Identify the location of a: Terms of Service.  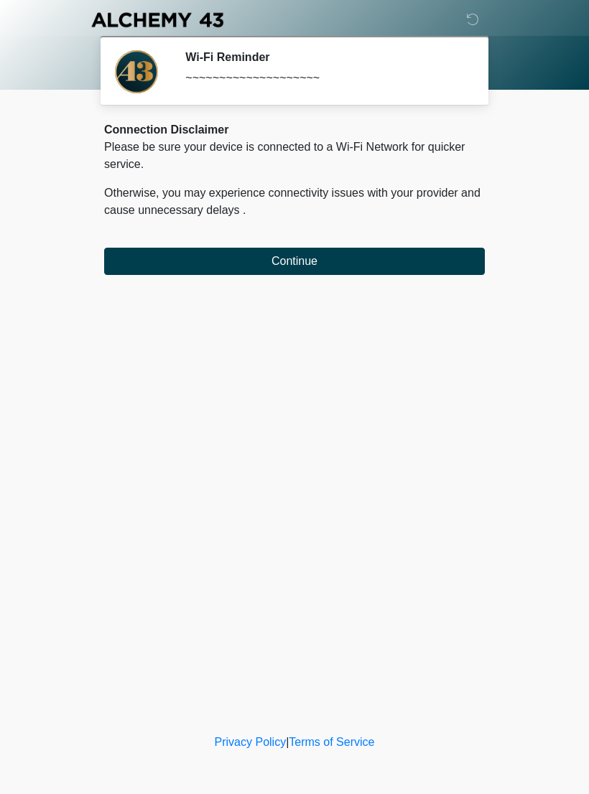
(331, 742).